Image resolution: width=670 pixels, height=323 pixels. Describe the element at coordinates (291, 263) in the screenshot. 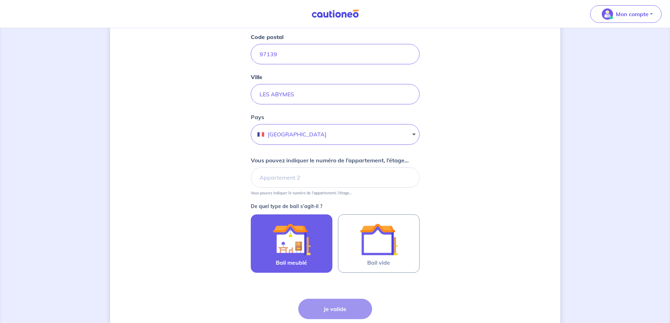

I see `span: Bail meublé` at that location.